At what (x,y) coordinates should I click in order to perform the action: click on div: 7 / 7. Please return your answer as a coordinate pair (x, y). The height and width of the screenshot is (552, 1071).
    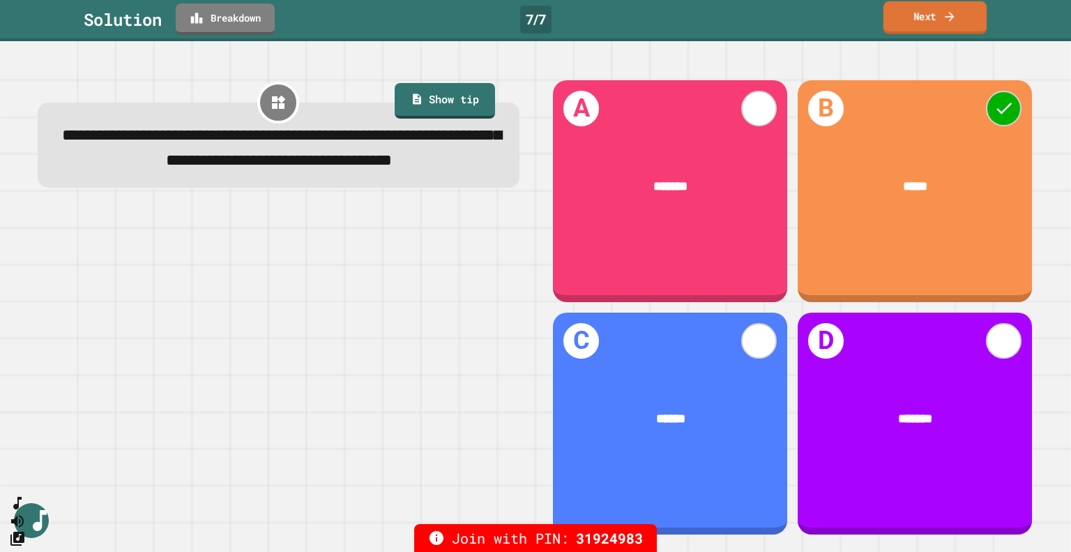
    Looking at the image, I should click on (536, 20).